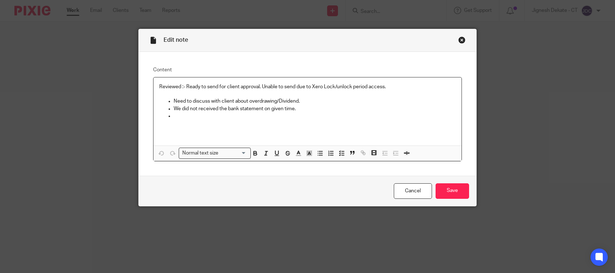 The width and height of the screenshot is (615, 273). I want to click on p: We did not received the bank statement on given time., so click(314, 109).